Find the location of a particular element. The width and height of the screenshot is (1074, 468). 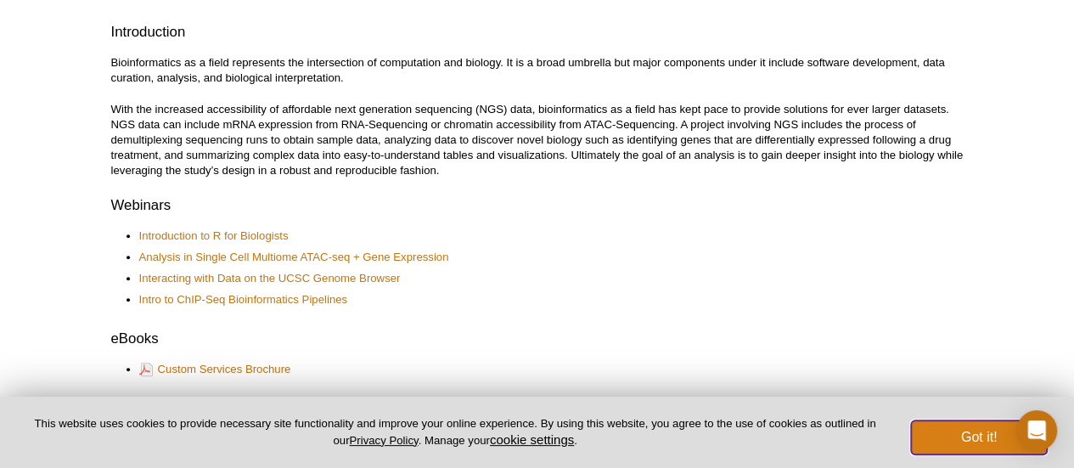

h2: Introduction is located at coordinates (537, 32).